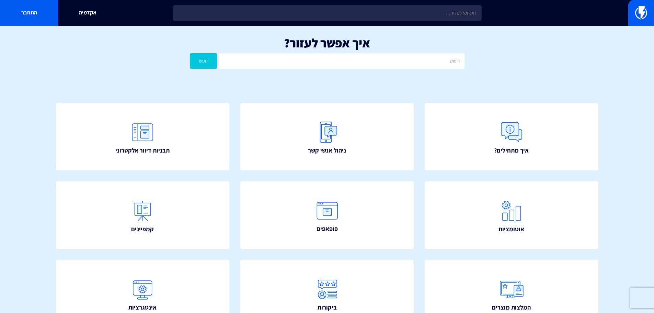 The image size is (654, 313). I want to click on span: ביקורות, so click(327, 307).